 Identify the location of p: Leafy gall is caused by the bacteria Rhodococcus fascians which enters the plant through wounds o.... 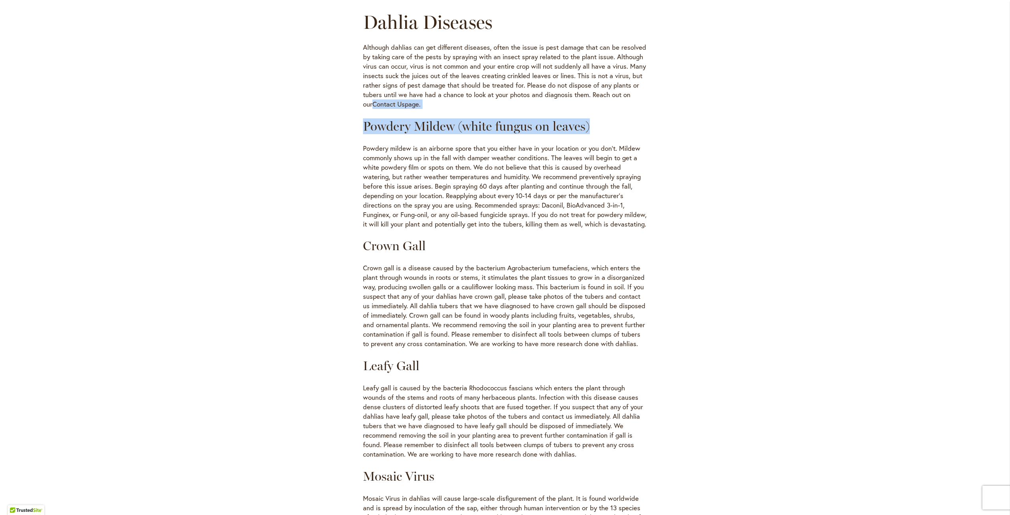
(505, 421).